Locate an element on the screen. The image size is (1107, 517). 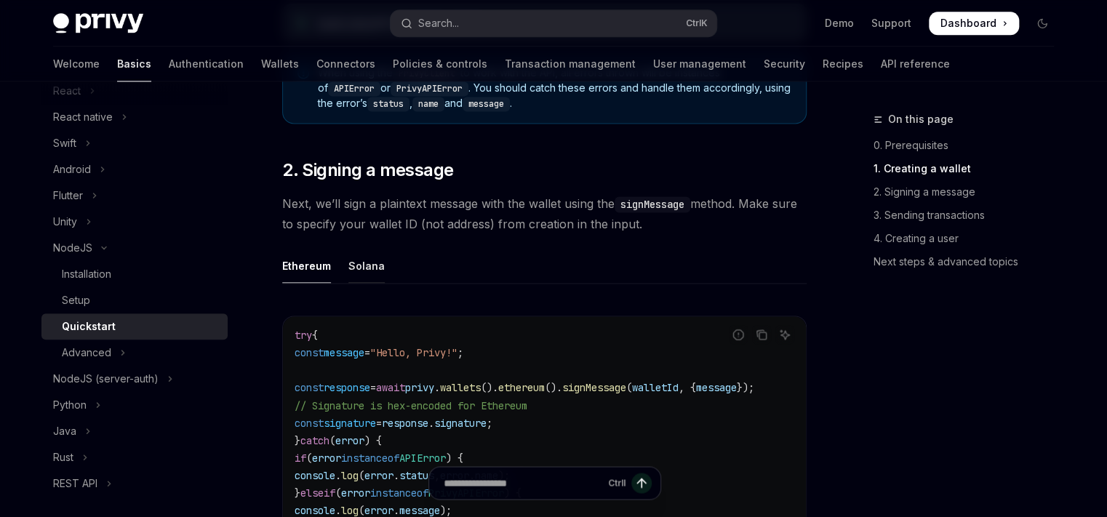
a: Demo is located at coordinates (839, 23).